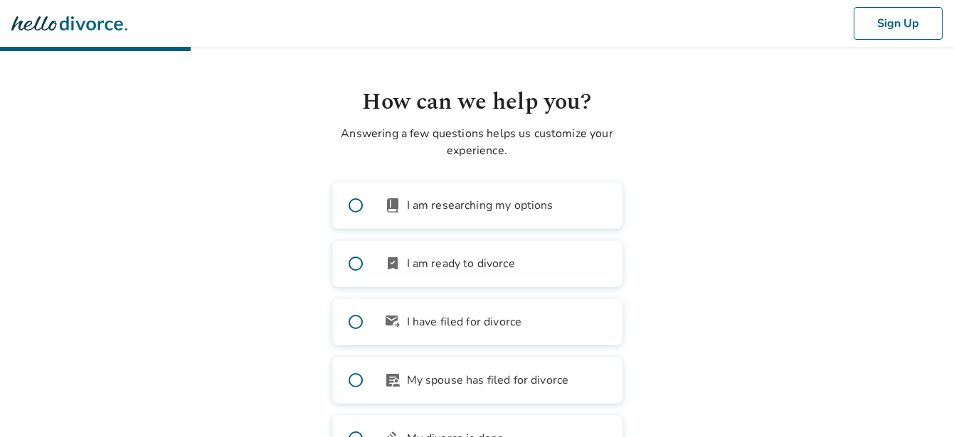 The image size is (954, 437). What do you see at coordinates (897, 23) in the screenshot?
I see `button: Sign Up` at bounding box center [897, 23].